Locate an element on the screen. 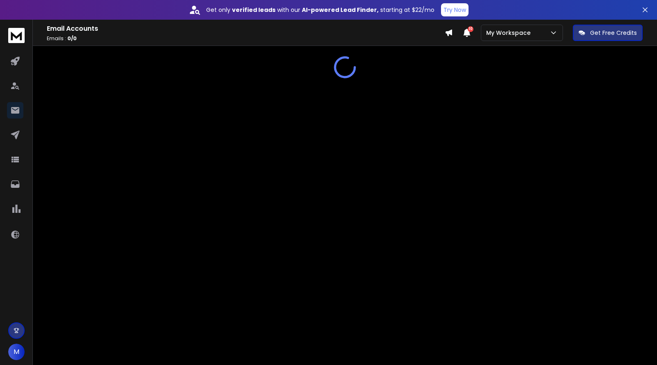 The height and width of the screenshot is (365, 657). span: 0 / 0 is located at coordinates (72, 38).